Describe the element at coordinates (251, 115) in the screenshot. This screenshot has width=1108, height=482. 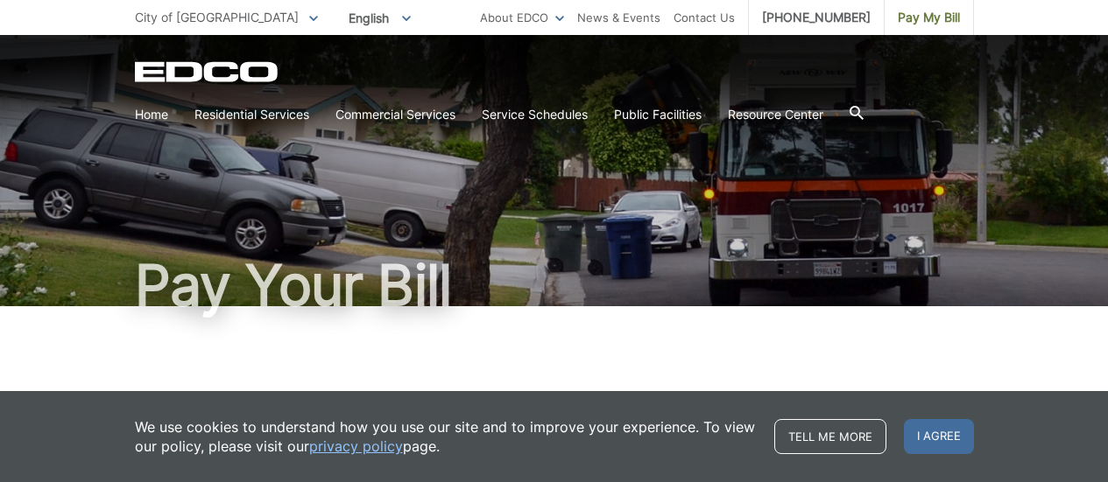
I see `a: Residential Services` at that location.